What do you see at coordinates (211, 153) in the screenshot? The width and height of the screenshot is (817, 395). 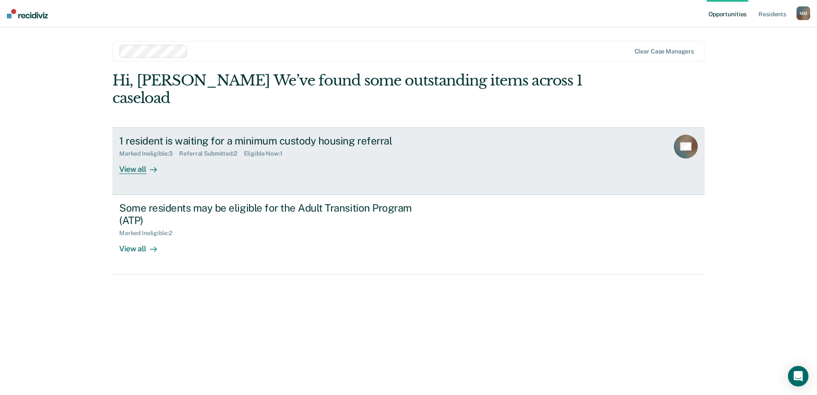 I see `div: Referral Submitted : 2` at bounding box center [211, 153].